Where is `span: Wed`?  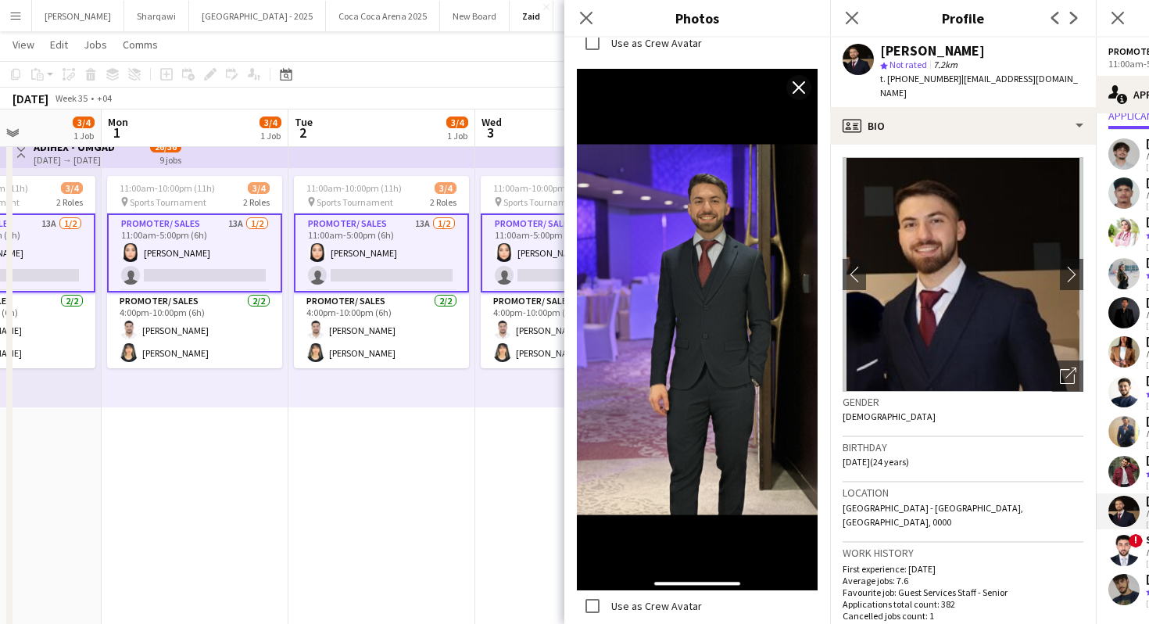 span: Wed is located at coordinates (492, 122).